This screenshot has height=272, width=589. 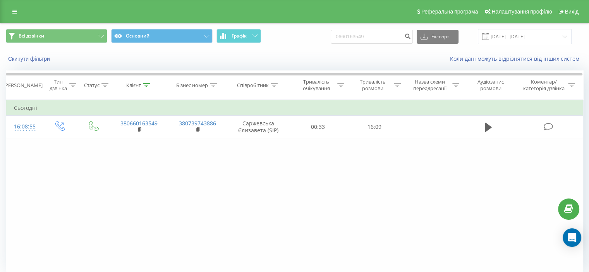 What do you see at coordinates (92, 85) in the screenshot?
I see `div: Статус` at bounding box center [92, 85].